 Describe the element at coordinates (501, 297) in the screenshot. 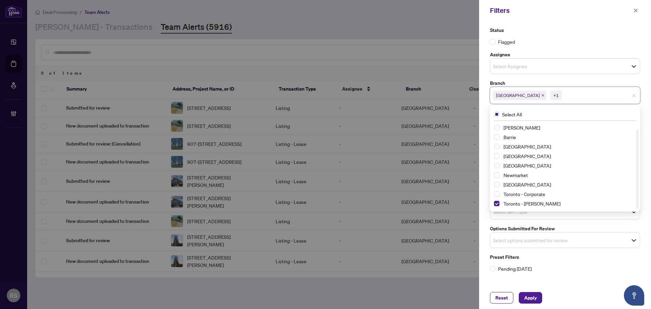

I see `span: Reset` at that location.